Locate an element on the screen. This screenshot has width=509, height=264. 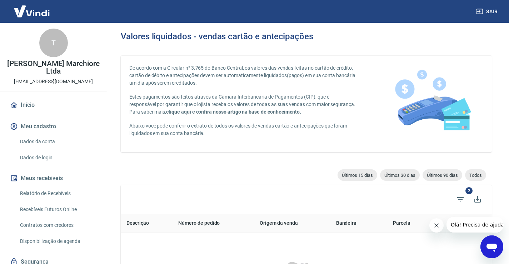
span: Últimos 30 dias is located at coordinates (400, 175).